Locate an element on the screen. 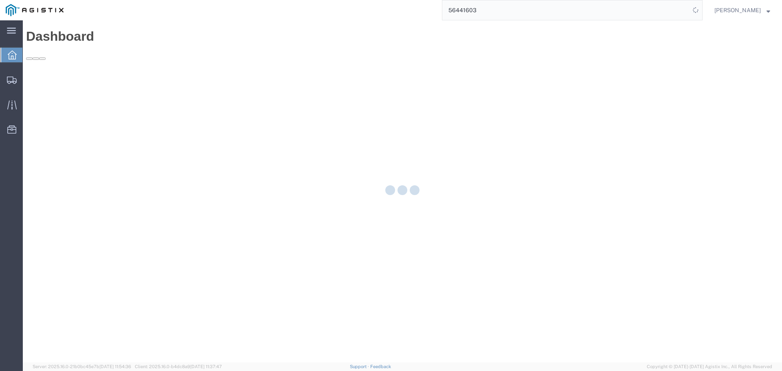 The height and width of the screenshot is (371, 782). span: Khalil Walker is located at coordinates (737, 10).